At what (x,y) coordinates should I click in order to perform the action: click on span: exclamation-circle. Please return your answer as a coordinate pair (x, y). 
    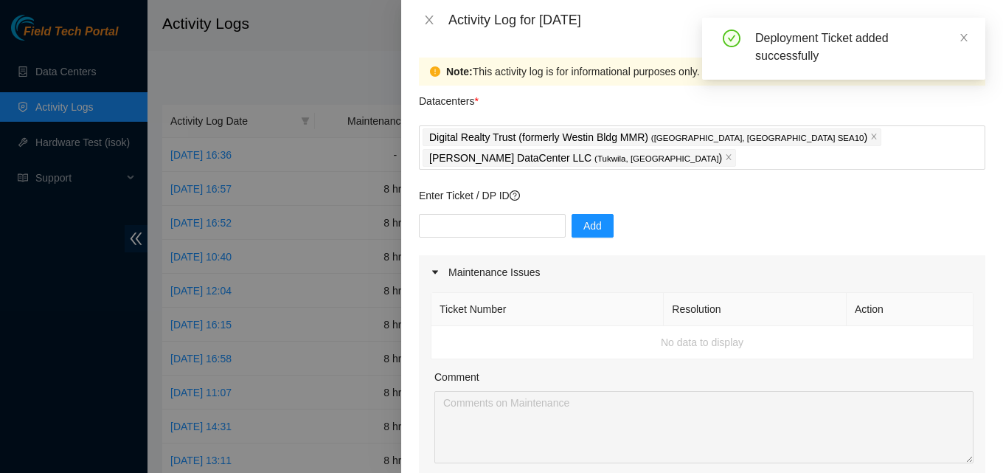
    Looking at the image, I should click on (435, 72).